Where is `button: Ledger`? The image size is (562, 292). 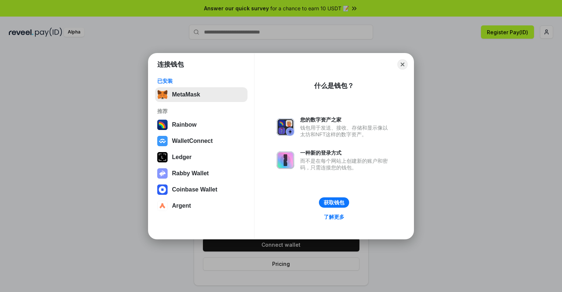 button: Ledger is located at coordinates (201, 157).